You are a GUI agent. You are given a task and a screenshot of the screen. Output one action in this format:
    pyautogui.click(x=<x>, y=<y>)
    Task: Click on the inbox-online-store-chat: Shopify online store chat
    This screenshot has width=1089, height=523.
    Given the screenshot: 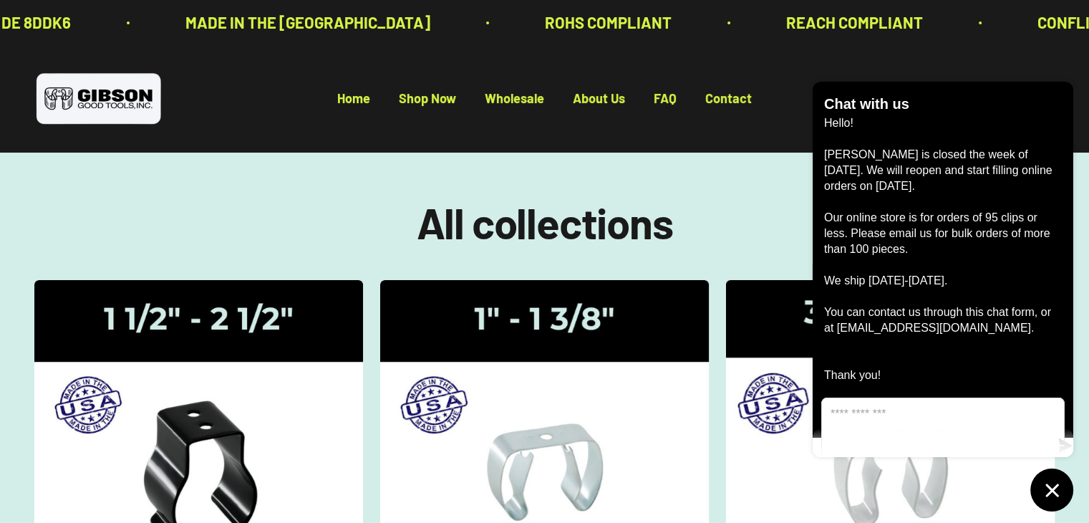 What is the action you would take?
    pyautogui.click(x=943, y=296)
    